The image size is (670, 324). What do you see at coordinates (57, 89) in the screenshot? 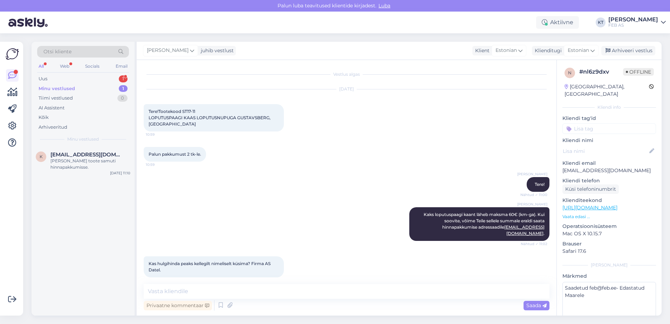
I see `div: Minu vestlused` at bounding box center [57, 89].